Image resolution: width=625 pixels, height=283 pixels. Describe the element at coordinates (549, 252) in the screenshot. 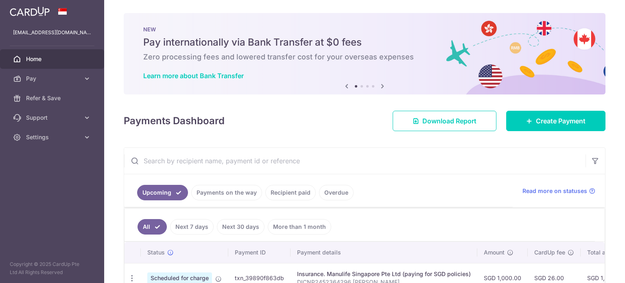

I see `span: CardUp fee` at that location.